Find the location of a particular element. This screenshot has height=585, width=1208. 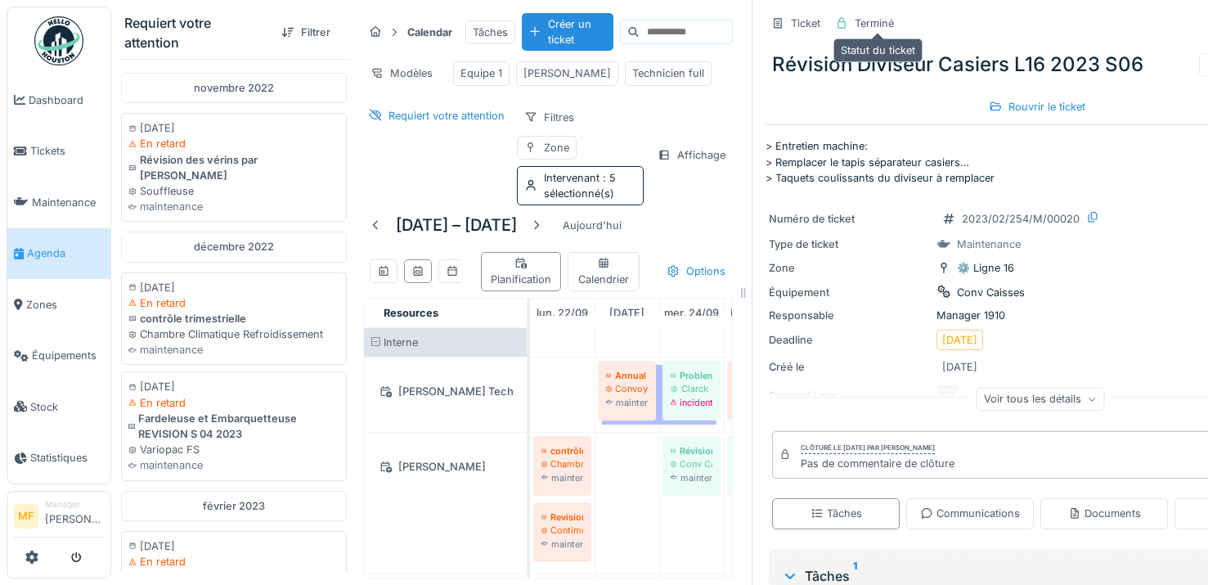

a: Statistiques is located at coordinates (59, 458).